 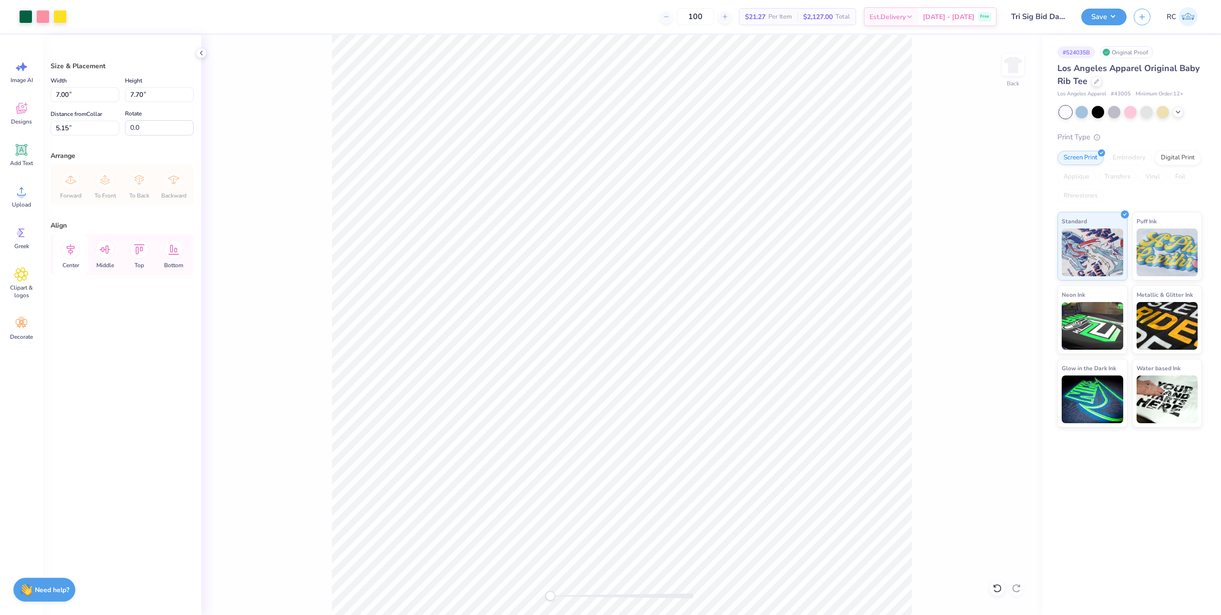 What do you see at coordinates (122, 225) in the screenshot?
I see `div: Align` at bounding box center [122, 225].